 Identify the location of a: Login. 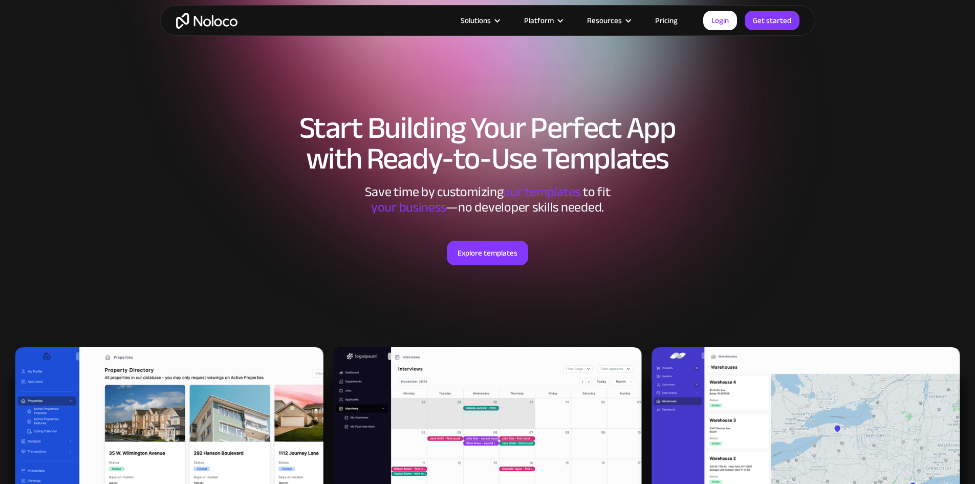
(720, 20).